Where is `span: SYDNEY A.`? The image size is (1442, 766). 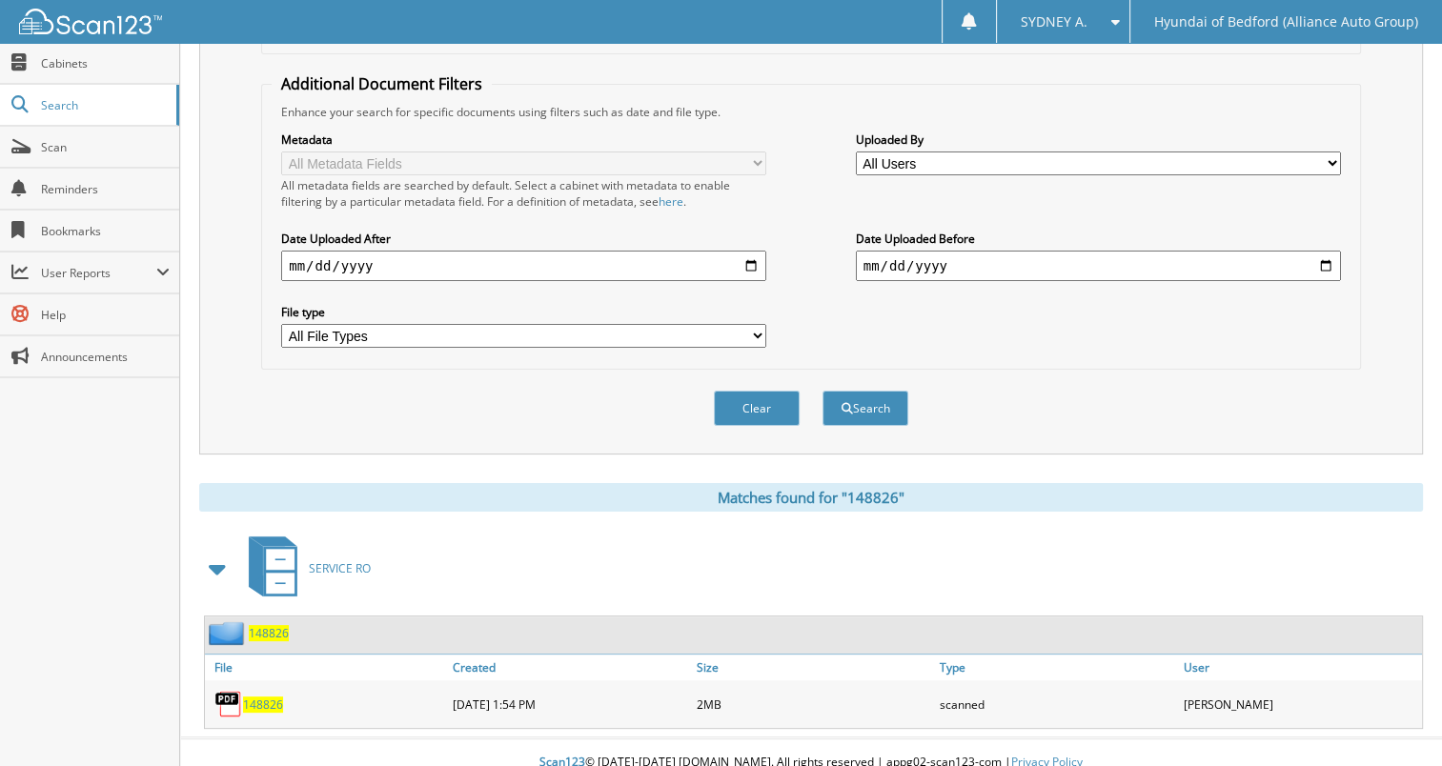 span: SYDNEY A. is located at coordinates (1054, 22).